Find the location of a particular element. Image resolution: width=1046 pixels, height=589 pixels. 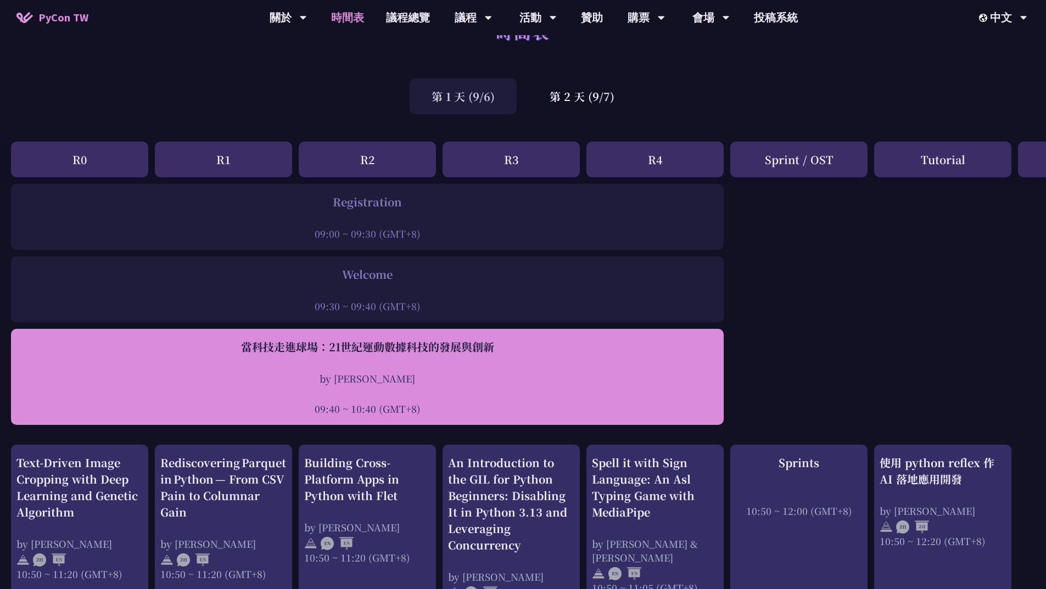

img: Home icon of PyCon TW 2025 is located at coordinates (25, 18).